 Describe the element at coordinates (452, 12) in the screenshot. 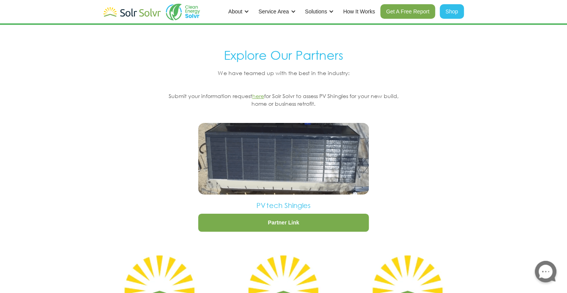

I see `a: Shop` at that location.